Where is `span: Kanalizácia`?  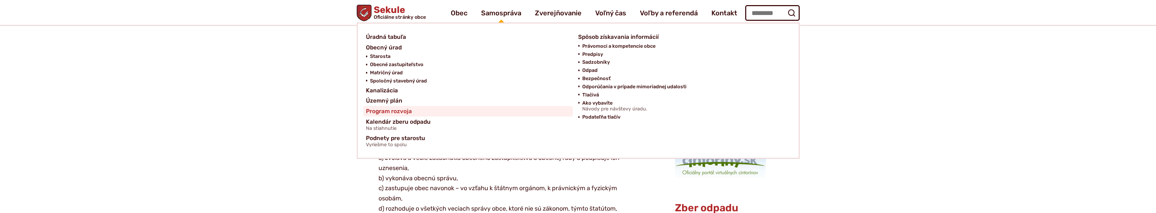
span: Kanalizácia is located at coordinates (382, 90).